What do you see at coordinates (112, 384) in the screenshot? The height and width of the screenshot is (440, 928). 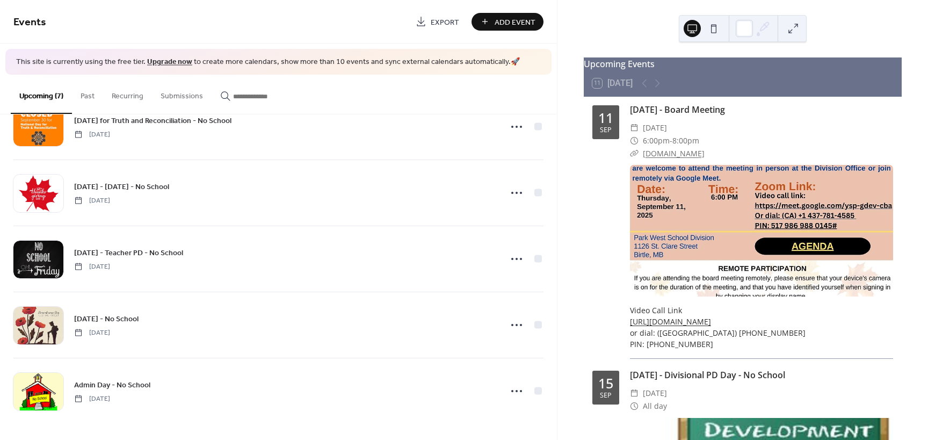 I see `span: Admin Day - No School` at bounding box center [112, 384].